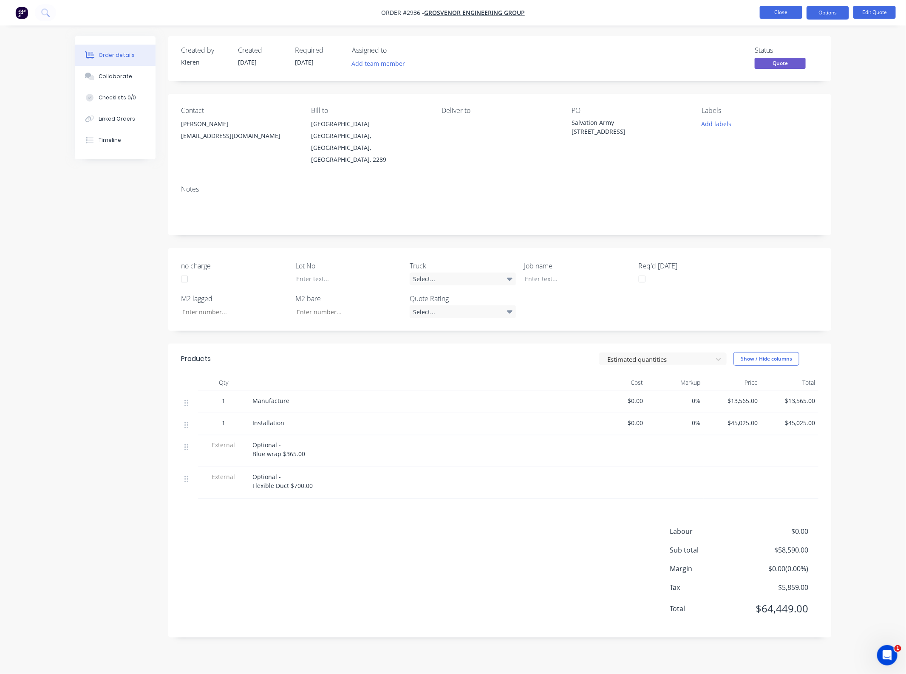 This screenshot has width=906, height=674. What do you see at coordinates (716, 124) in the screenshot?
I see `button: Add labels` at bounding box center [716, 124].